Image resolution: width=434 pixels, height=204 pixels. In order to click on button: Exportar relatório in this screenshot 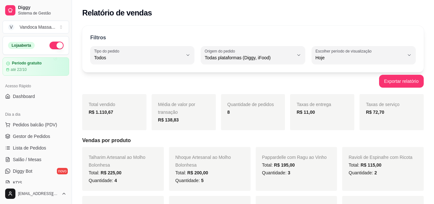, I will do `click(402, 81)`.